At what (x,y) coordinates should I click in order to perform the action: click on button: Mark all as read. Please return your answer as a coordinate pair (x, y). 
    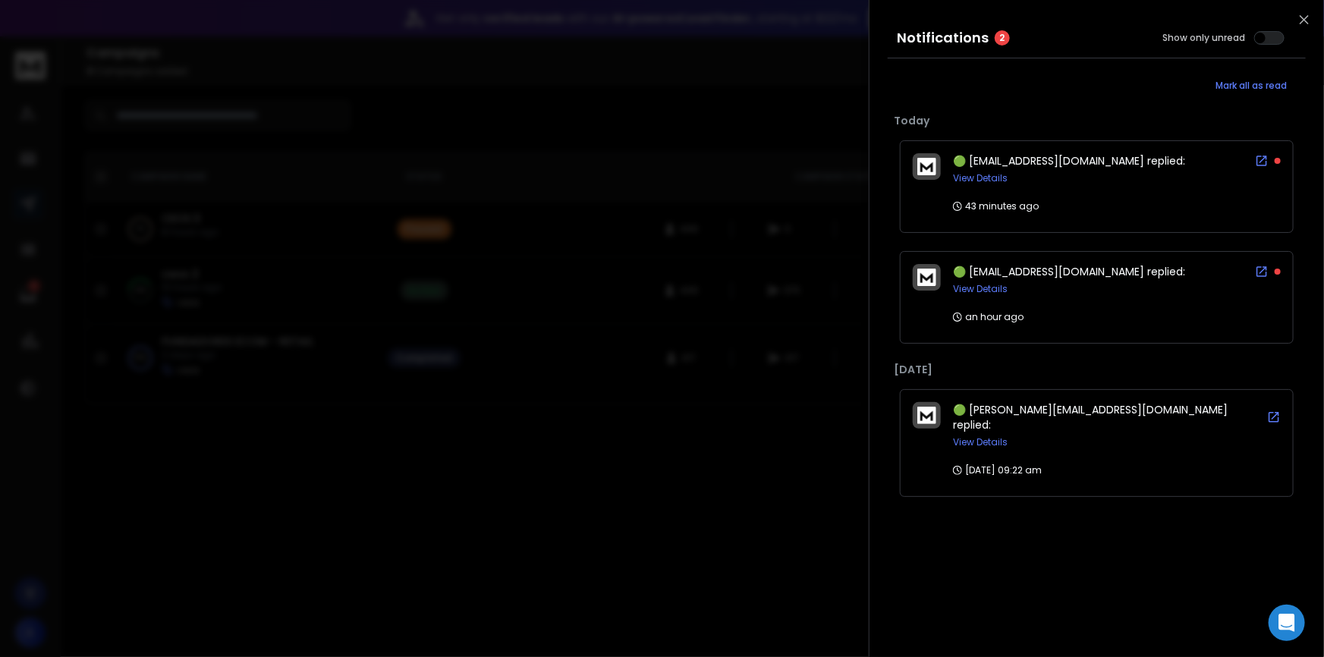
    Looking at the image, I should click on (1251, 86).